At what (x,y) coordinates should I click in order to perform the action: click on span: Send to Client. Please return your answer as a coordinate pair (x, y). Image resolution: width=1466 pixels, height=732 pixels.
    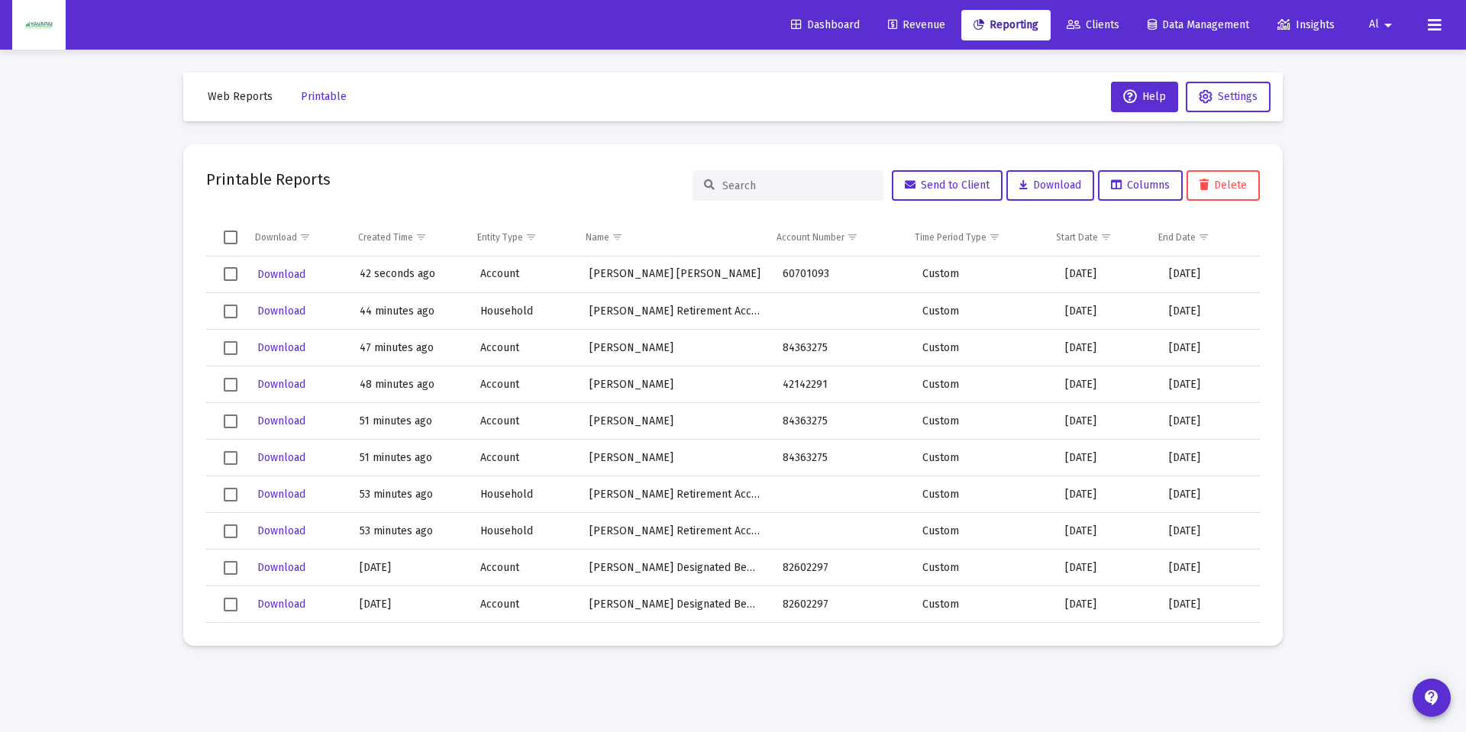
    Looking at the image, I should click on (947, 185).